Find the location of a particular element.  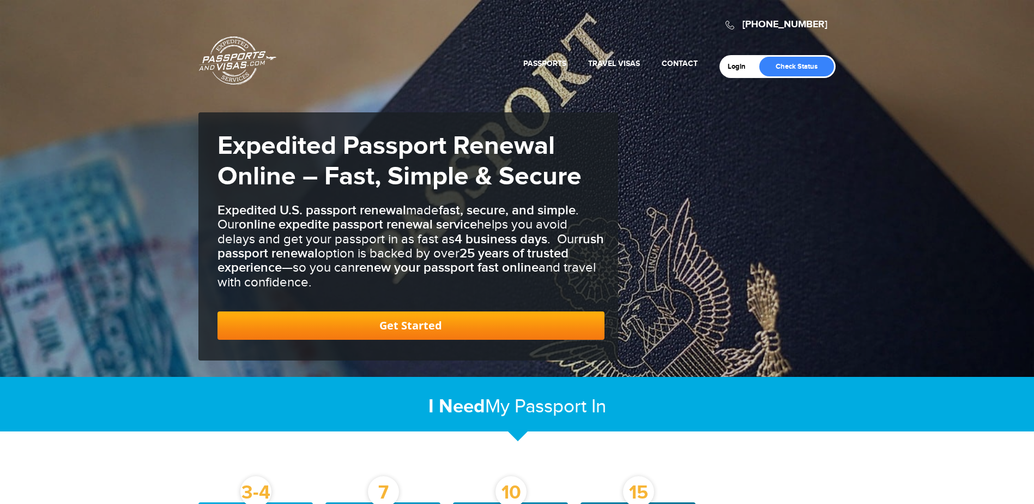

b: rush passport renewal is located at coordinates (411, 246).